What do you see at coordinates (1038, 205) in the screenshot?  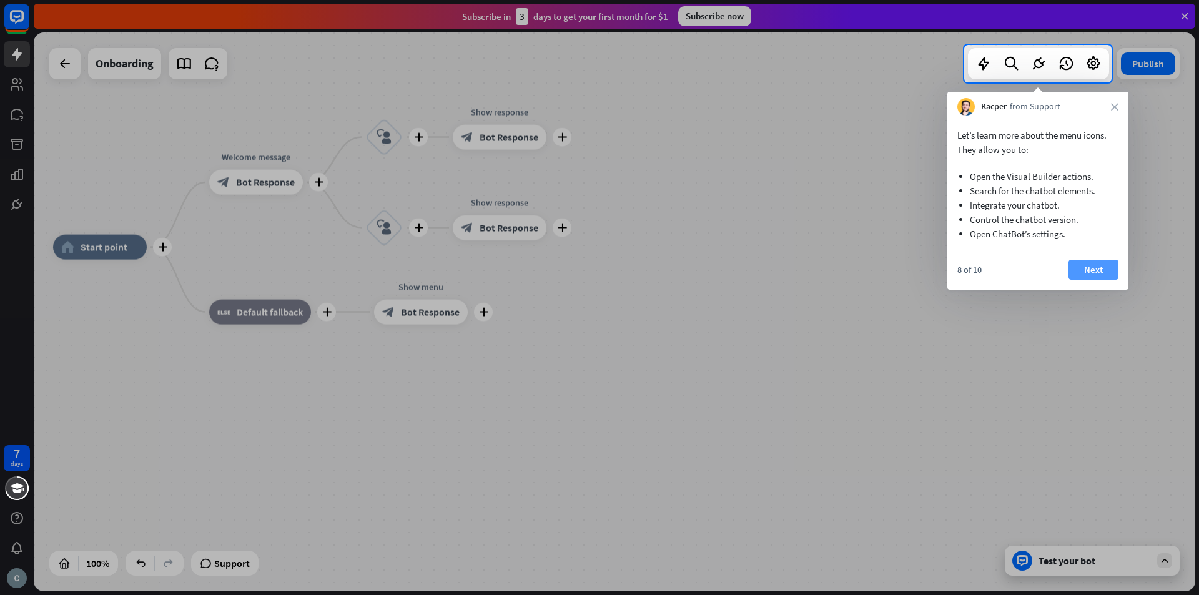 I see `li: Integrate your chatbot.` at bounding box center [1038, 205].